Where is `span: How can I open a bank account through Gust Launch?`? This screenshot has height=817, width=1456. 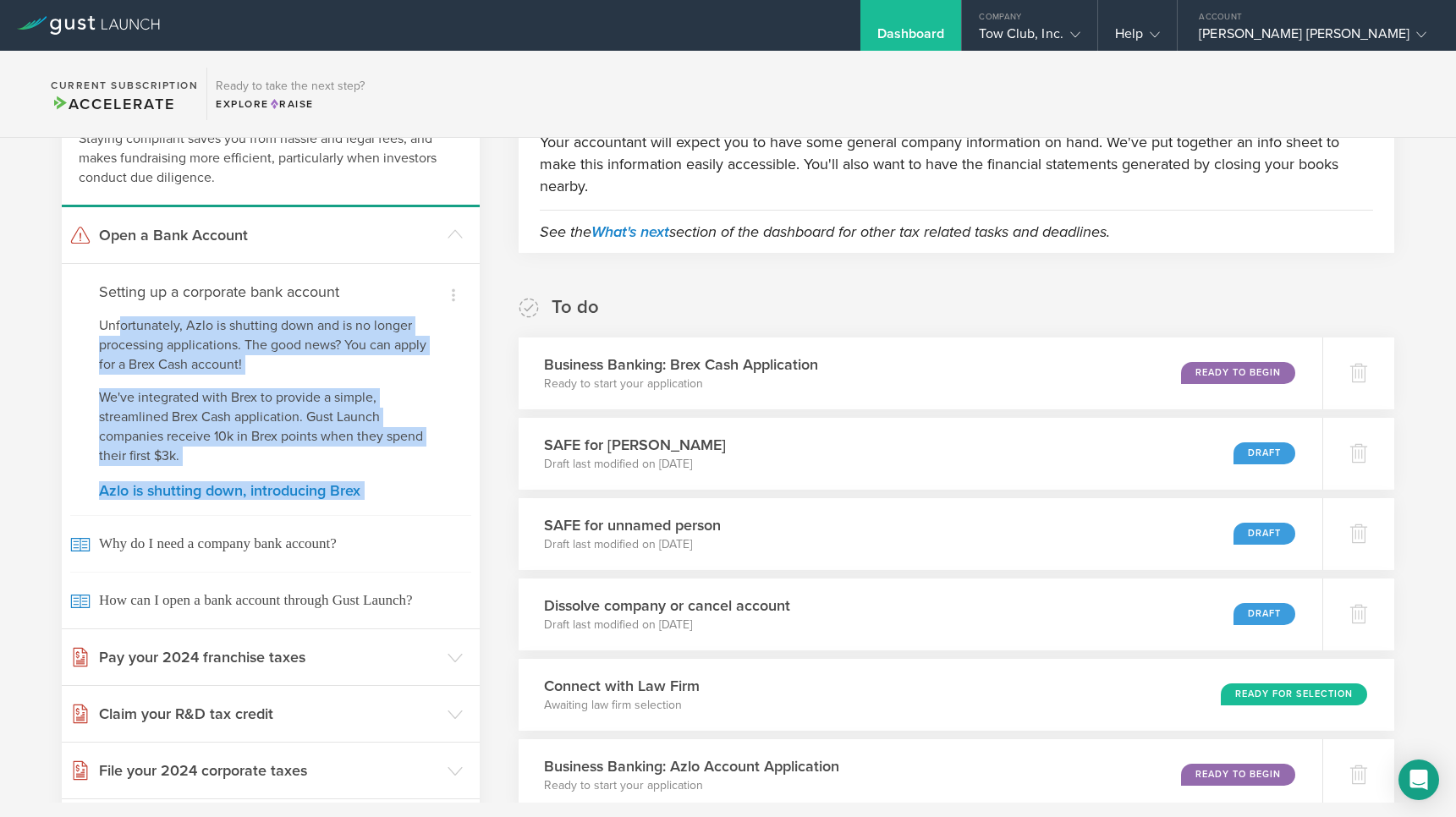 span: How can I open a bank account through Gust Launch? is located at coordinates (271, 600).